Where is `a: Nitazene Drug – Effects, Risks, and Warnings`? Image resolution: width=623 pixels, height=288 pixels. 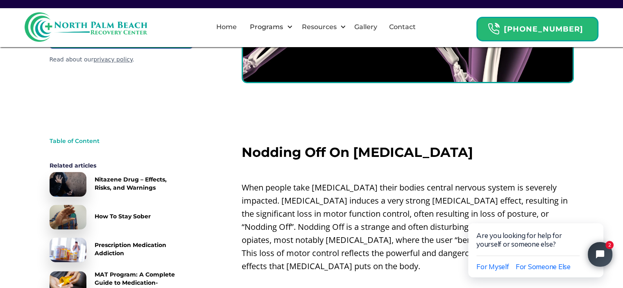
a: Nitazene Drug – Effects, Risks, and Warnings is located at coordinates (115, 184).